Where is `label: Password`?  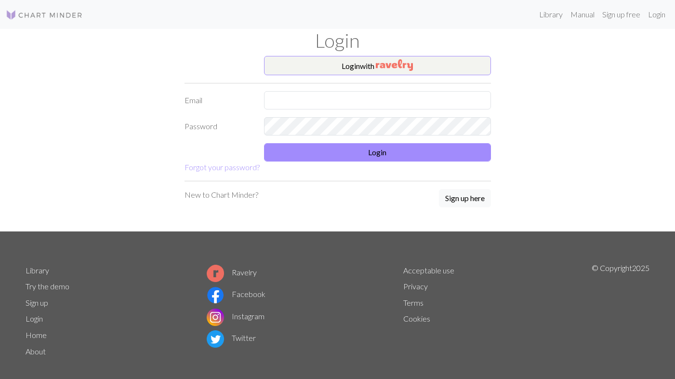
label: Password is located at coordinates (218, 126).